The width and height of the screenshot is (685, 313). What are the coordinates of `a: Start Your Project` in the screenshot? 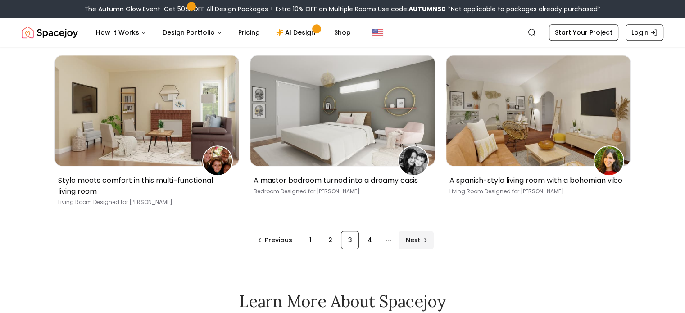 It's located at (584, 32).